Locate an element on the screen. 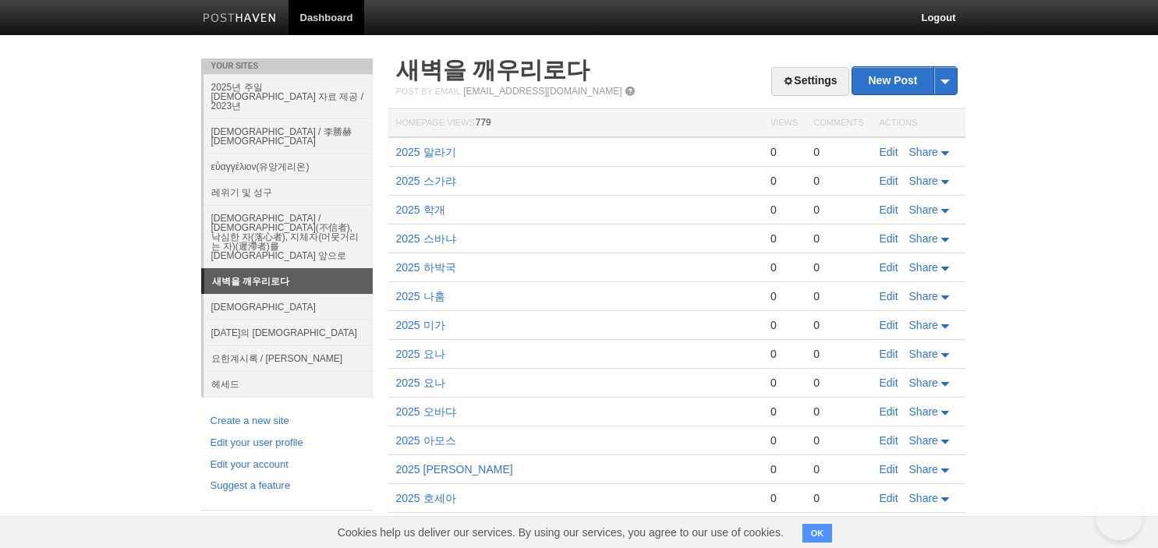 Image resolution: width=1158 pixels, height=548 pixels. a: 2025 호세아 is located at coordinates (426, 498).